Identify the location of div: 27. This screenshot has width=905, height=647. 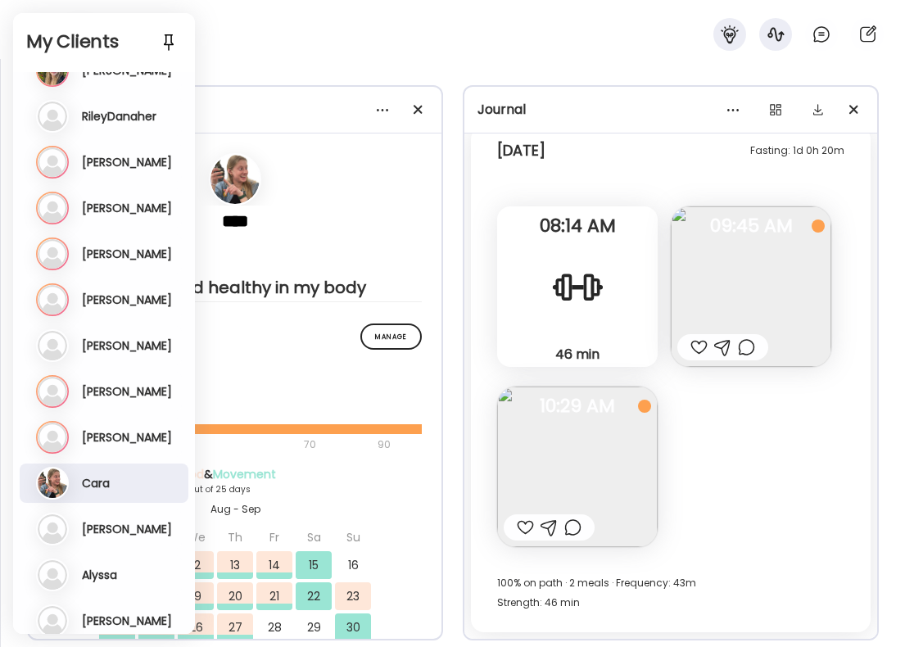
(235, 627).